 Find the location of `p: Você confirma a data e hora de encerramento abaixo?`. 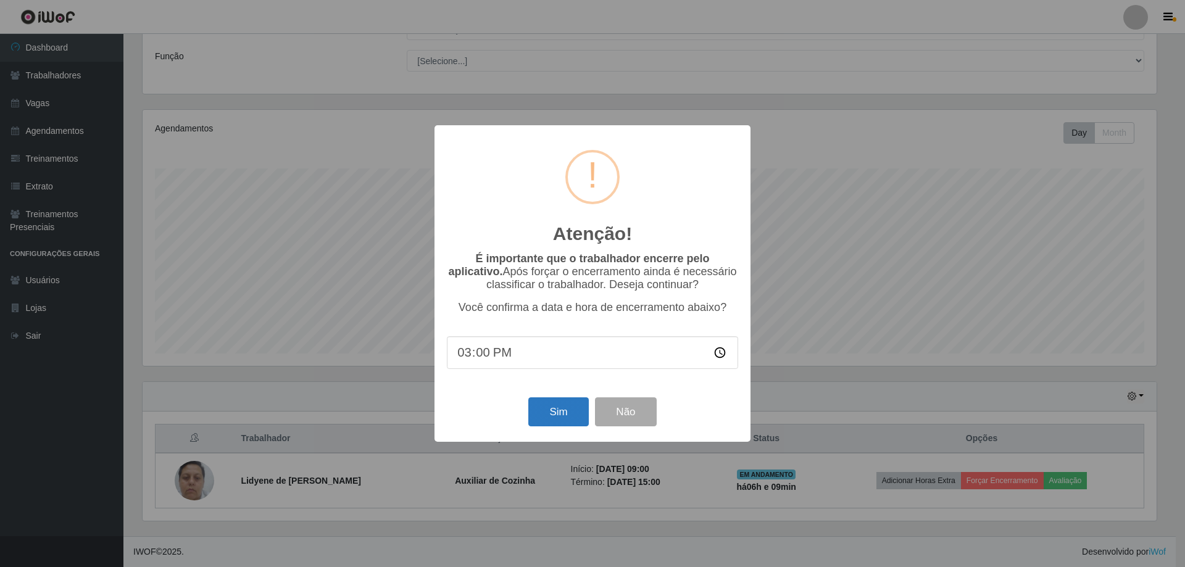

p: Você confirma a data e hora de encerramento abaixo? is located at coordinates (593, 307).